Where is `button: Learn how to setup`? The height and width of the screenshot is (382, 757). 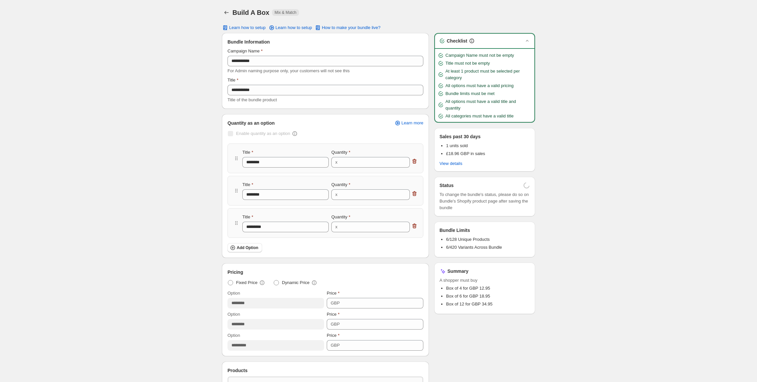 button: Learn how to setup is located at coordinates (244, 28).